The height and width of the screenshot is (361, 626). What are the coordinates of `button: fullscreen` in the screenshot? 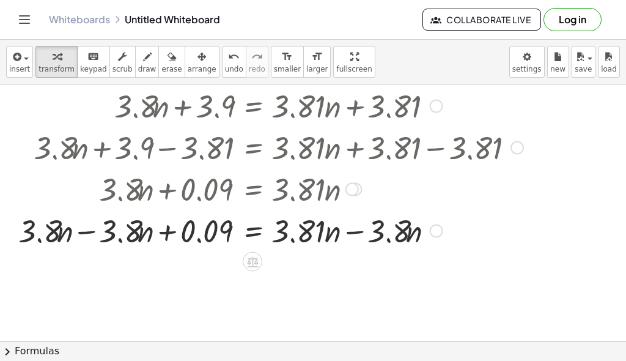 It's located at (354, 62).